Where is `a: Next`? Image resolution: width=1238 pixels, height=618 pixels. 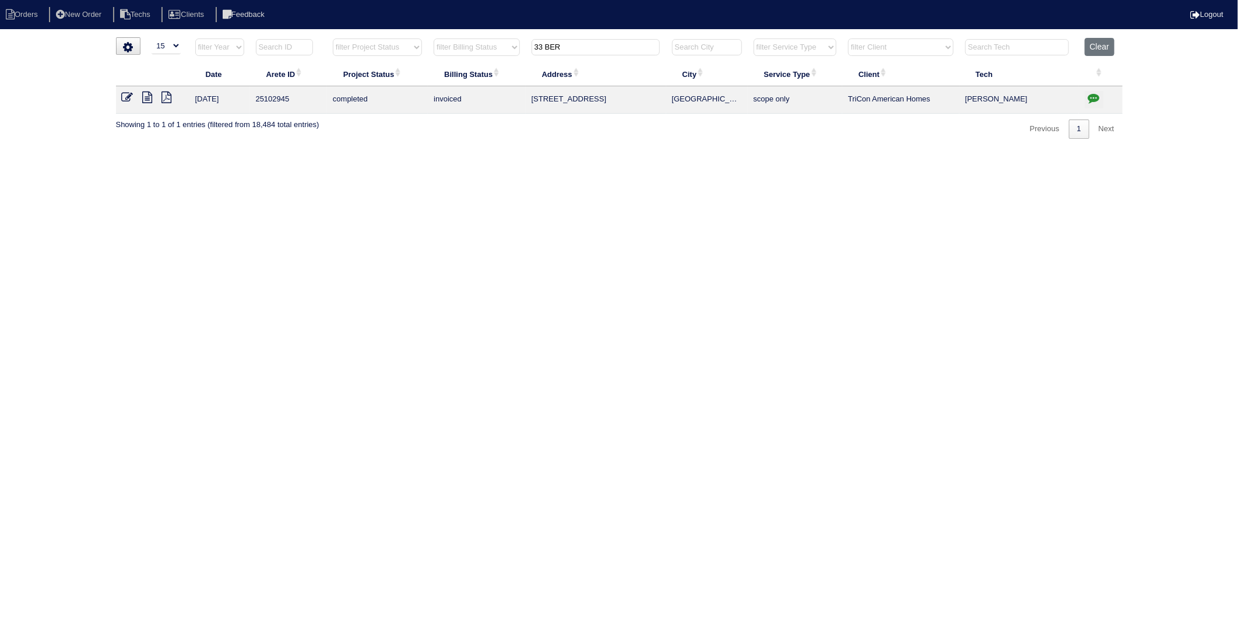 a: Next is located at coordinates (1106, 129).